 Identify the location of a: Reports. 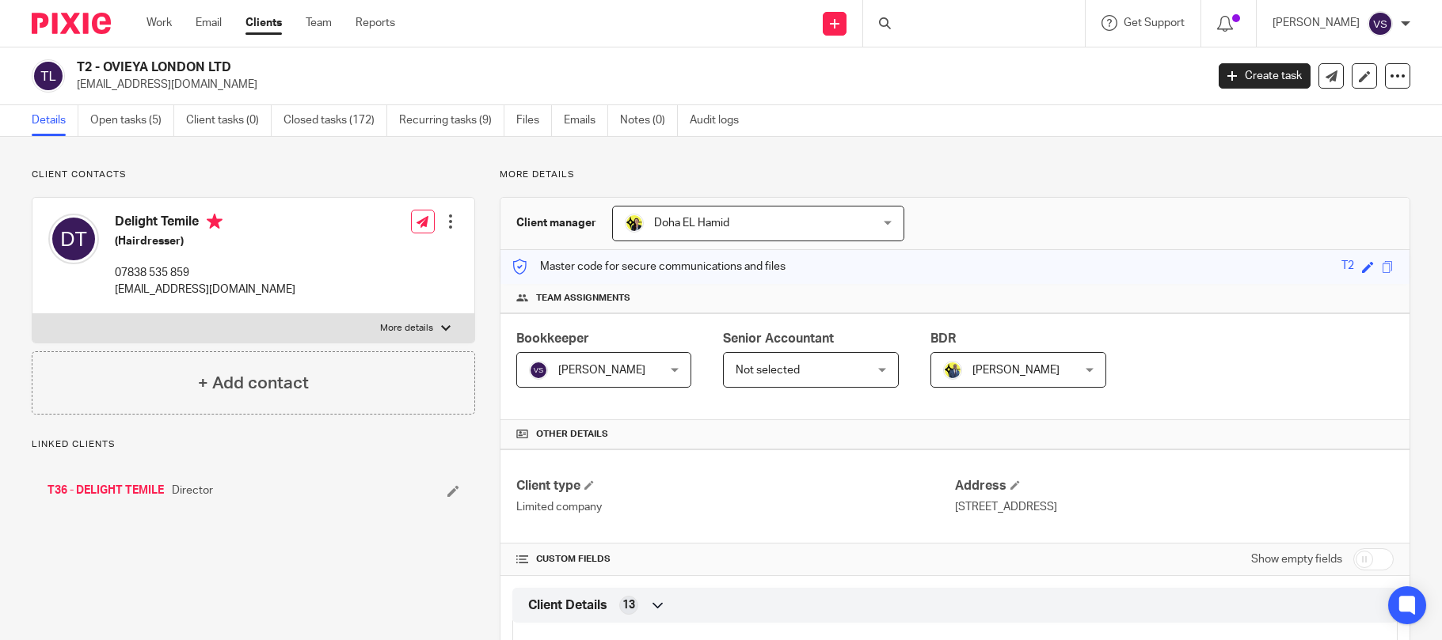
(375, 23).